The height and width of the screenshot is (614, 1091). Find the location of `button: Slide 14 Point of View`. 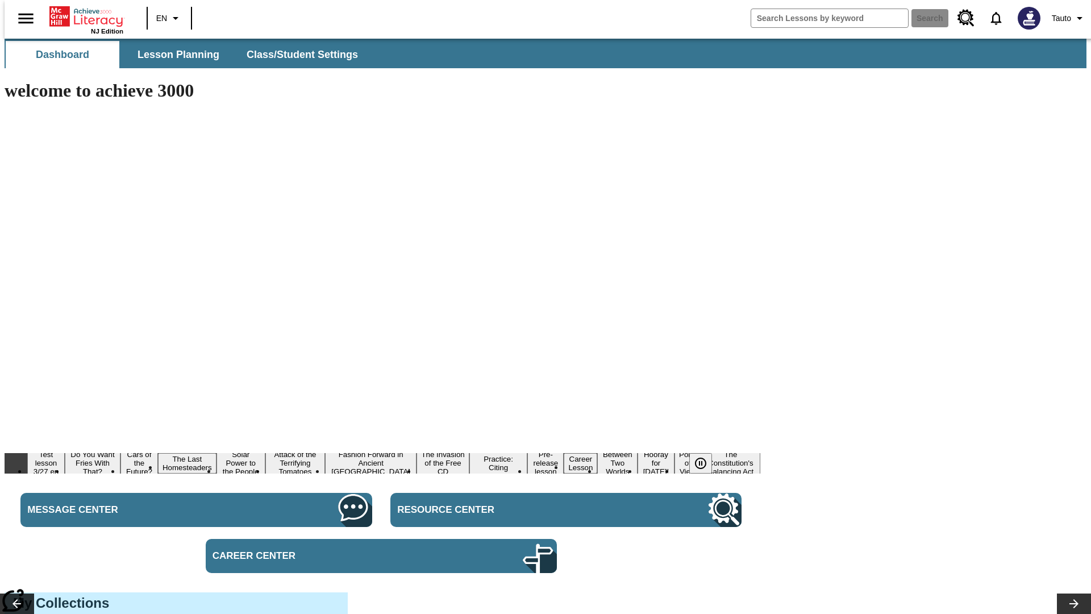

button: Slide 14 Point of View is located at coordinates (688, 463).